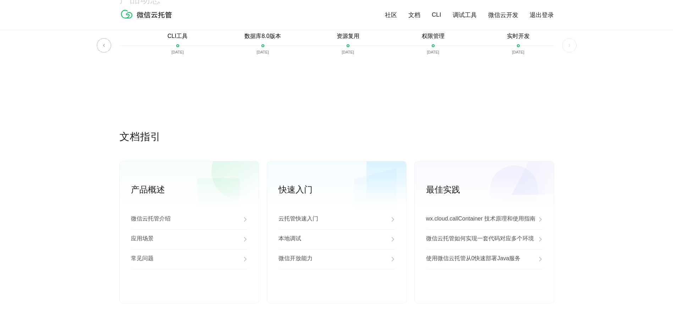 Image resolution: width=673 pixels, height=329 pixels. I want to click on p: 微信云托管介绍, so click(151, 220).